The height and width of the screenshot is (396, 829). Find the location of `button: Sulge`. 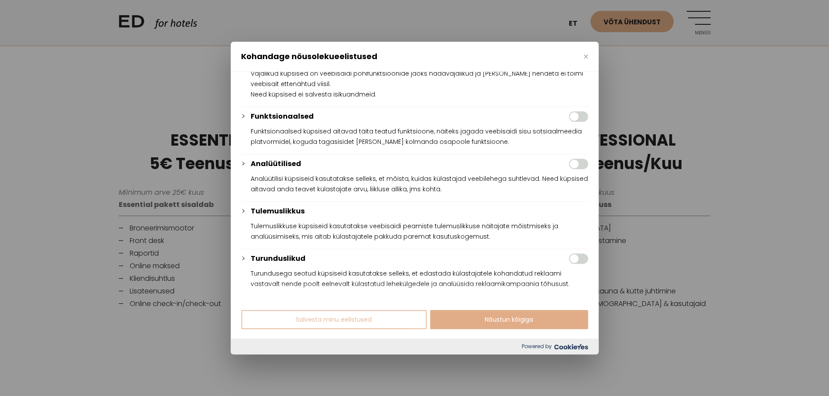

button: Sulge is located at coordinates (586, 57).